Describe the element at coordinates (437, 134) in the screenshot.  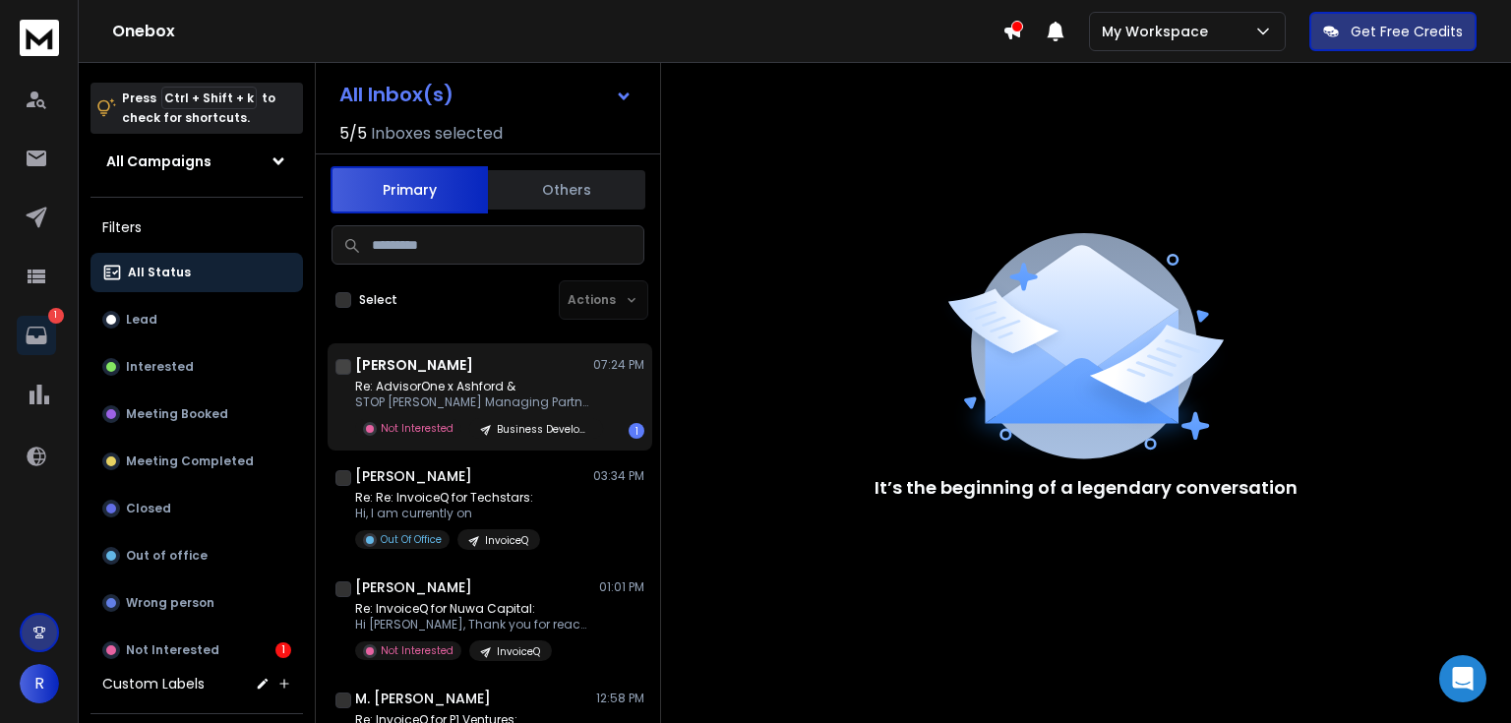
I see `h3: Inboxes selected` at that location.